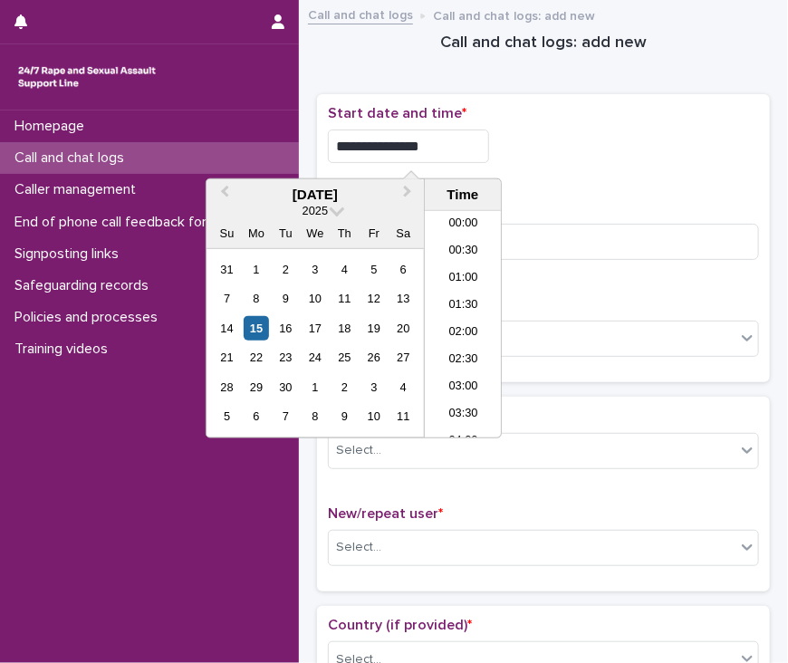 The width and height of the screenshot is (788, 663). I want to click on div: Choose Sunday, September 14th, 2025, so click(227, 328).